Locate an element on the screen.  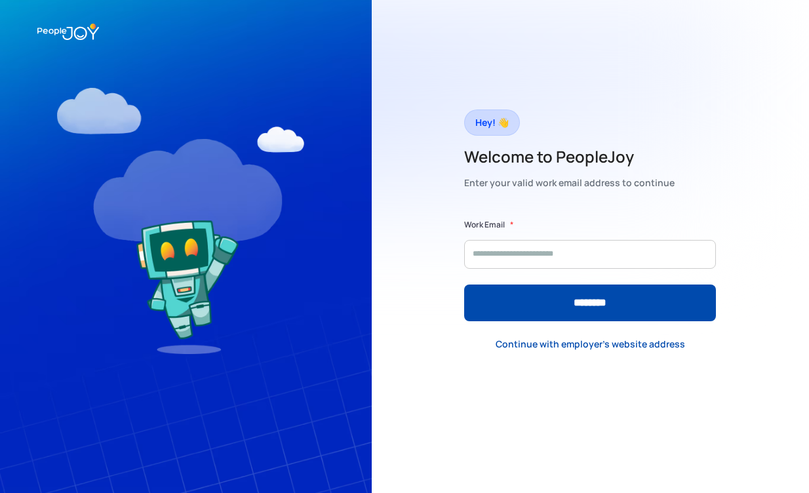
h2: Welcome to PeopleJoy is located at coordinates (569, 157).